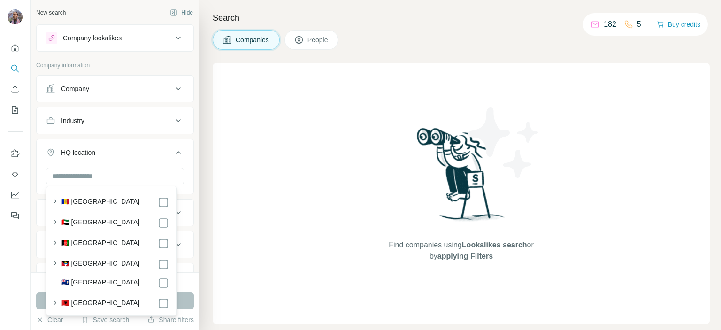 The image size is (721, 330). What do you see at coordinates (15, 89) in the screenshot?
I see `button: Enrich CSV` at bounding box center [15, 89].